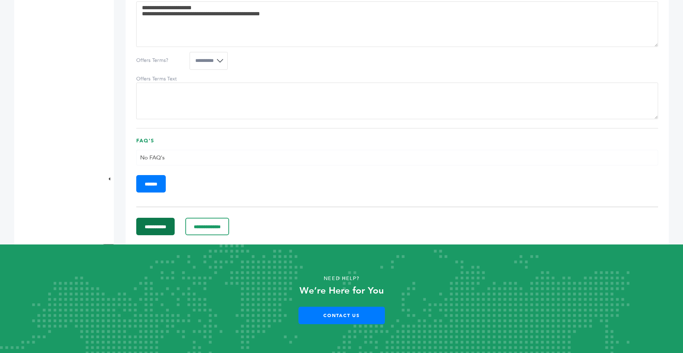 The height and width of the screenshot is (353, 683). Describe the element at coordinates (341, 315) in the screenshot. I see `a: Contact Us` at that location.